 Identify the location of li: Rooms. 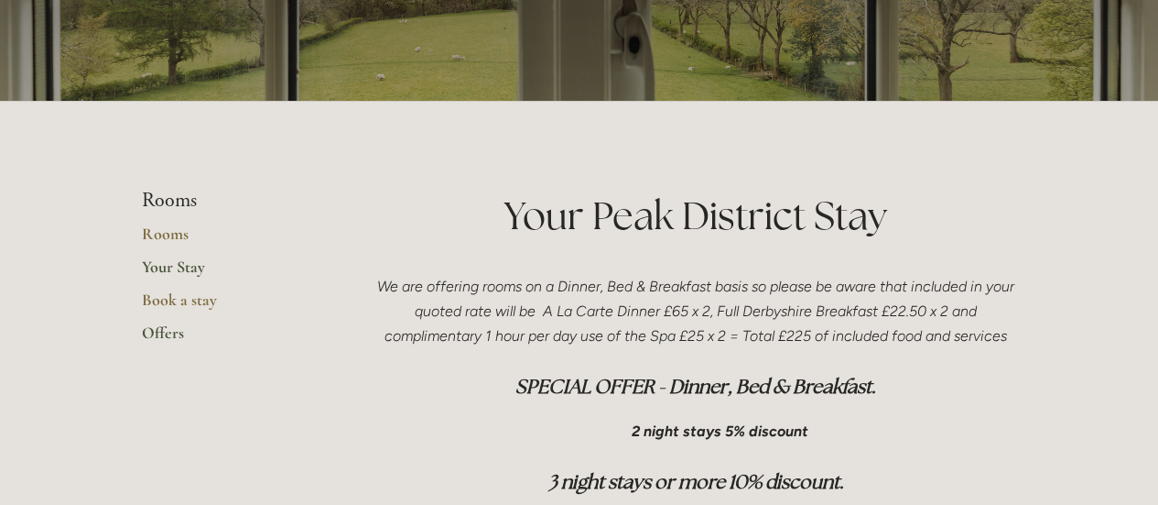
(229, 201).